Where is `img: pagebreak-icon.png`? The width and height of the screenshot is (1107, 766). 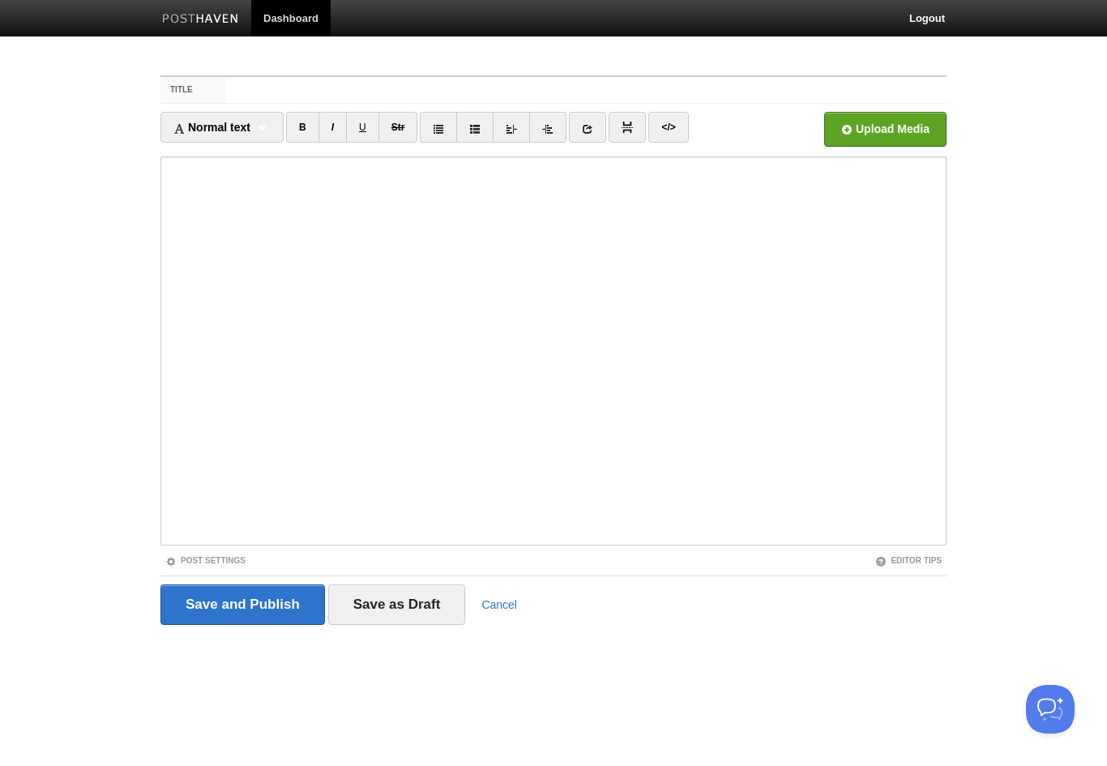 img: pagebreak-icon.png is located at coordinates (627, 127).